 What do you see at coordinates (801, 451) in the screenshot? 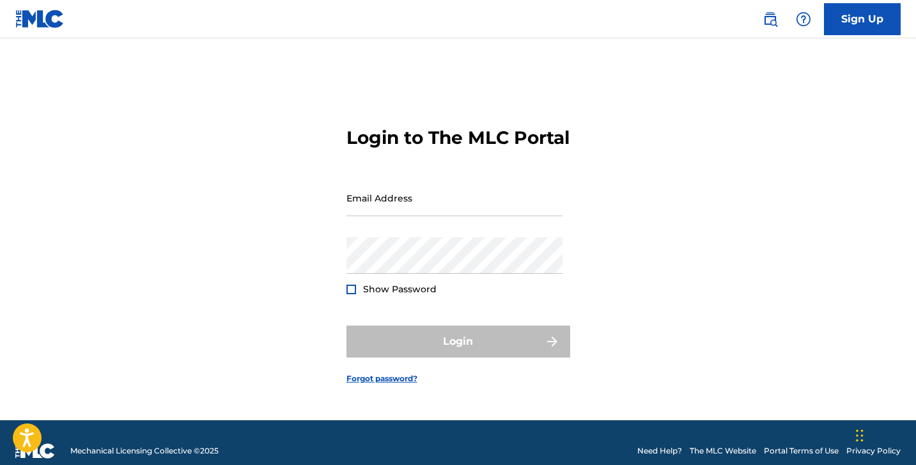
I see `a: Portal Terms of Use` at bounding box center [801, 451].